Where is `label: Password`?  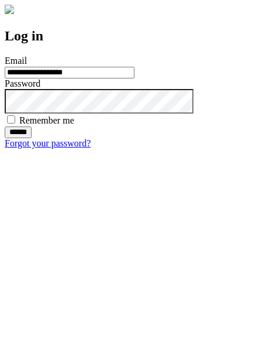
label: Password is located at coordinates (22, 83).